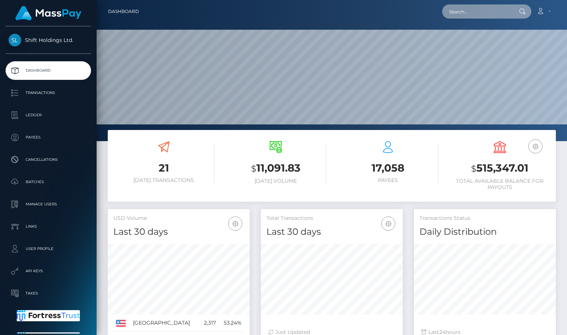 The image size is (567, 335). Describe the element at coordinates (48, 293) in the screenshot. I see `a: Taxes` at that location.